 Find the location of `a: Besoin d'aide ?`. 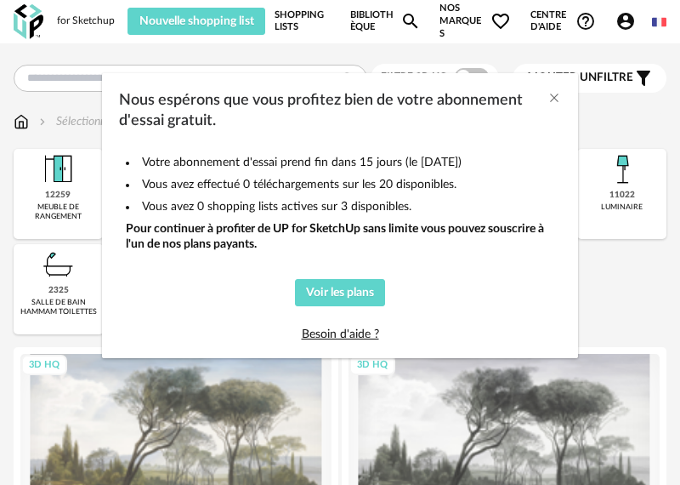

a: Besoin d'aide ? is located at coordinates (340, 334).